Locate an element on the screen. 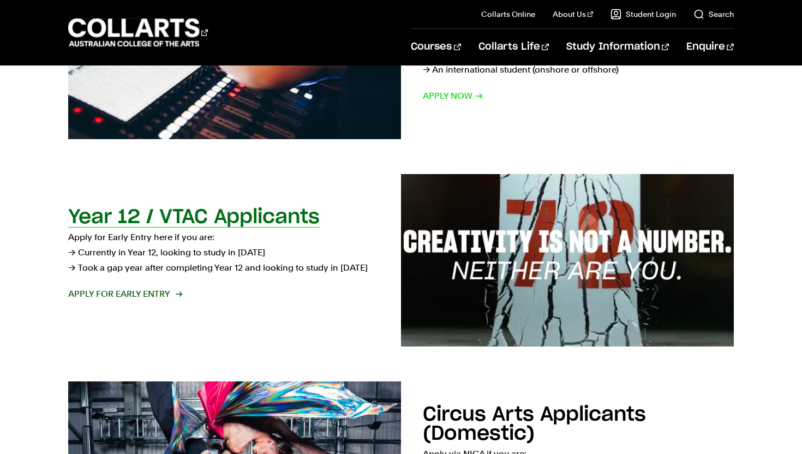  a: Collarts Online is located at coordinates (508, 14).